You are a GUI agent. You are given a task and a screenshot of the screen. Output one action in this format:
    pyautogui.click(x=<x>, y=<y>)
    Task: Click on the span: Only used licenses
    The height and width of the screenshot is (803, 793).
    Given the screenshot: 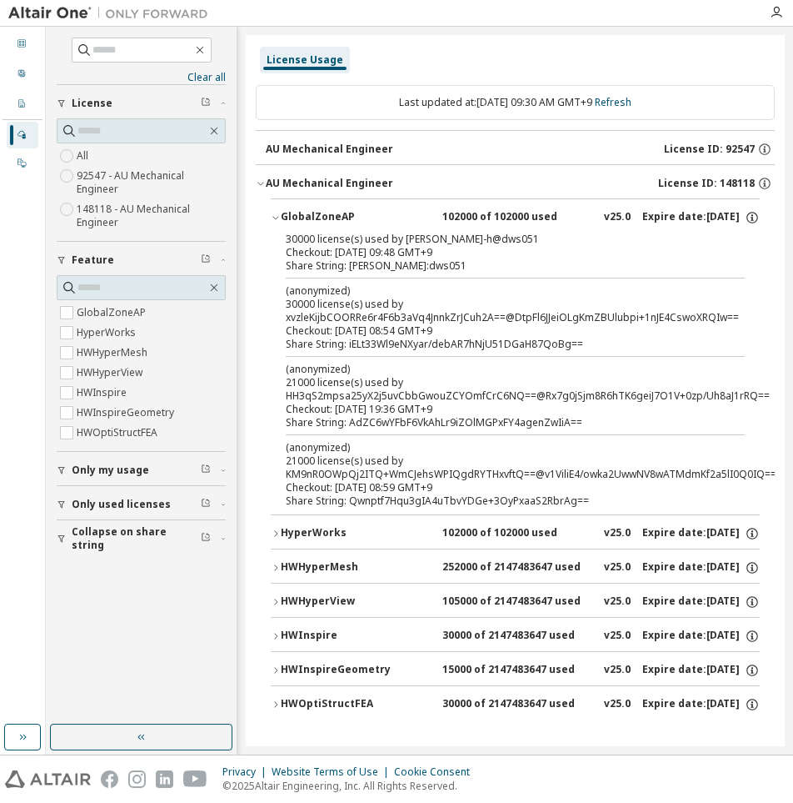 What is the action you would take?
    pyautogui.click(x=121, y=504)
    